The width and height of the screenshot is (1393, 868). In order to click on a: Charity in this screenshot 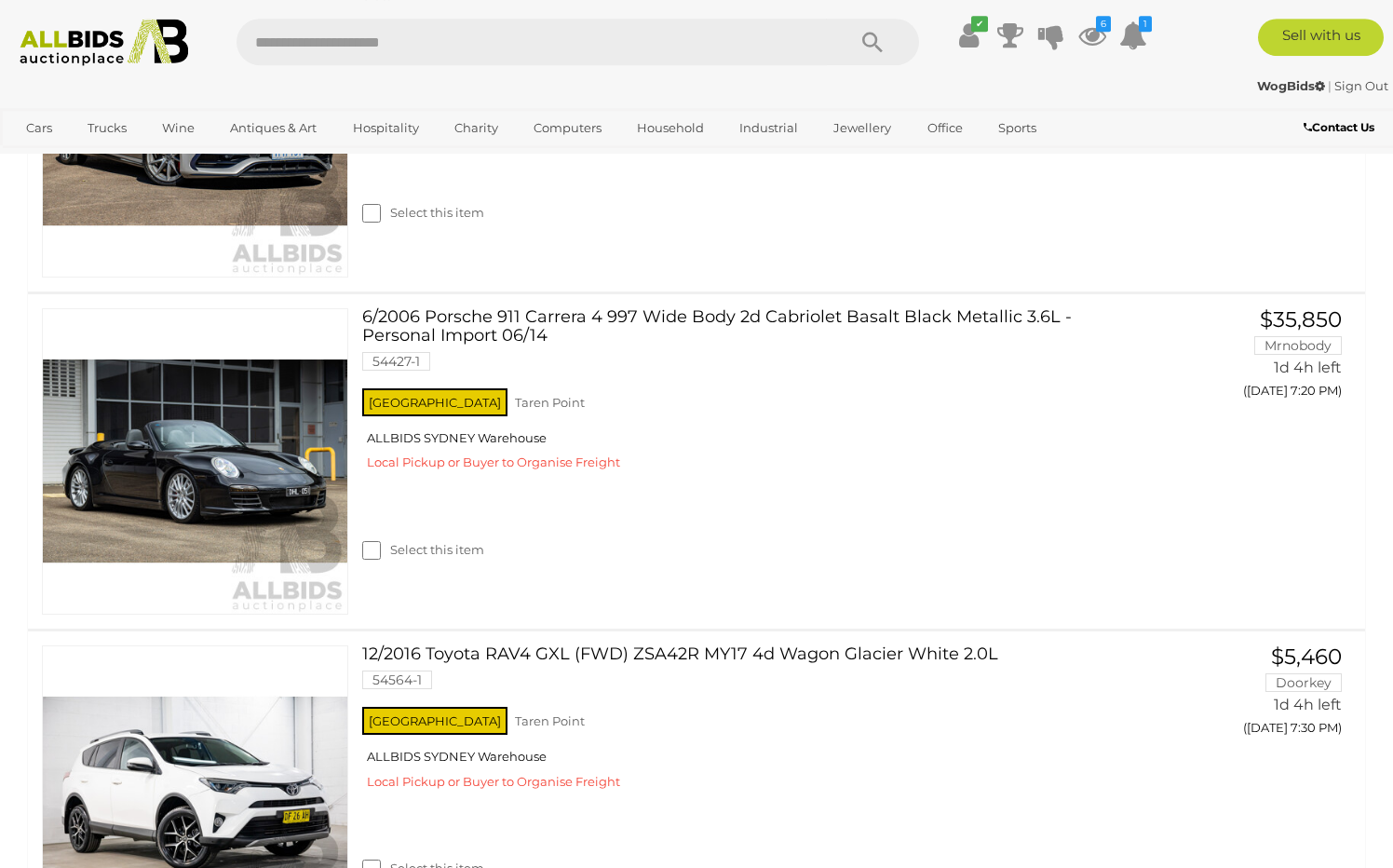, I will do `click(476, 128)`.